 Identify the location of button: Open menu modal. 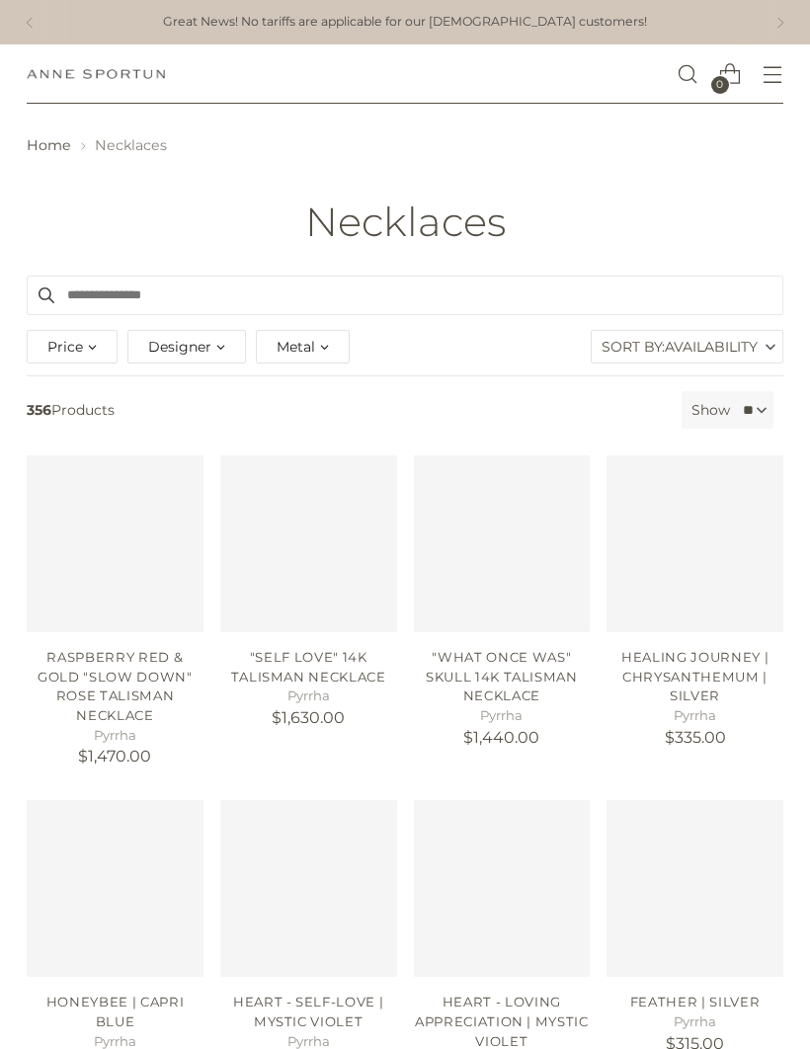
(773, 74).